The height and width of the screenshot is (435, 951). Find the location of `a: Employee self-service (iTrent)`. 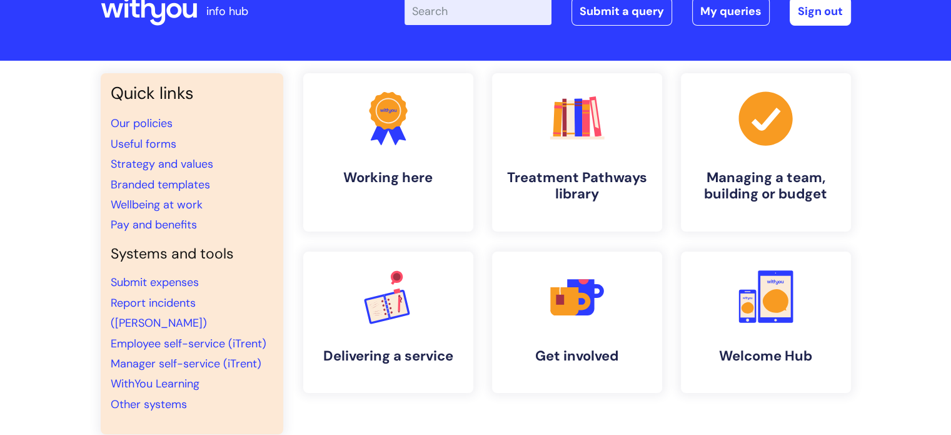

a: Employee self-service (iTrent) is located at coordinates (188, 343).